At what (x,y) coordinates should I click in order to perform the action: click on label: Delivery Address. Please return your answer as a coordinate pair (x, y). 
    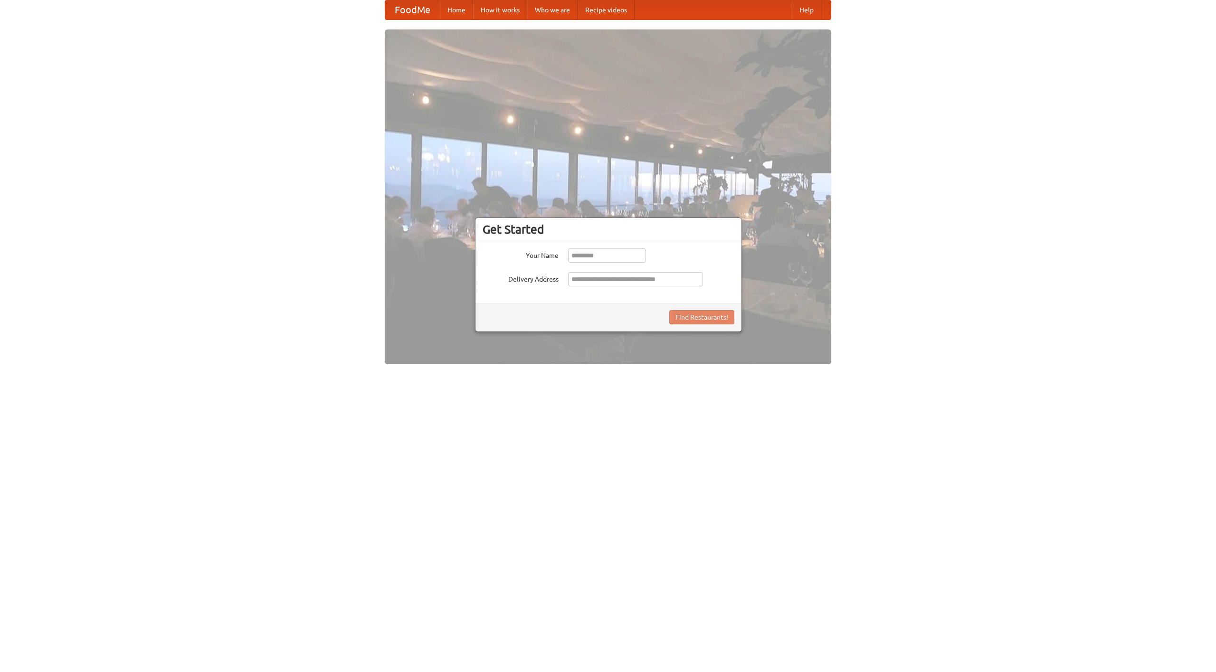
    Looking at the image, I should click on (520, 278).